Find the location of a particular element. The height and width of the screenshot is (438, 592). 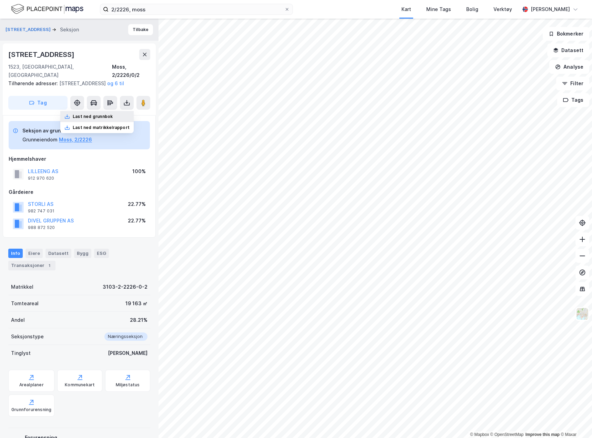

div: Verktøy is located at coordinates (503, 9).